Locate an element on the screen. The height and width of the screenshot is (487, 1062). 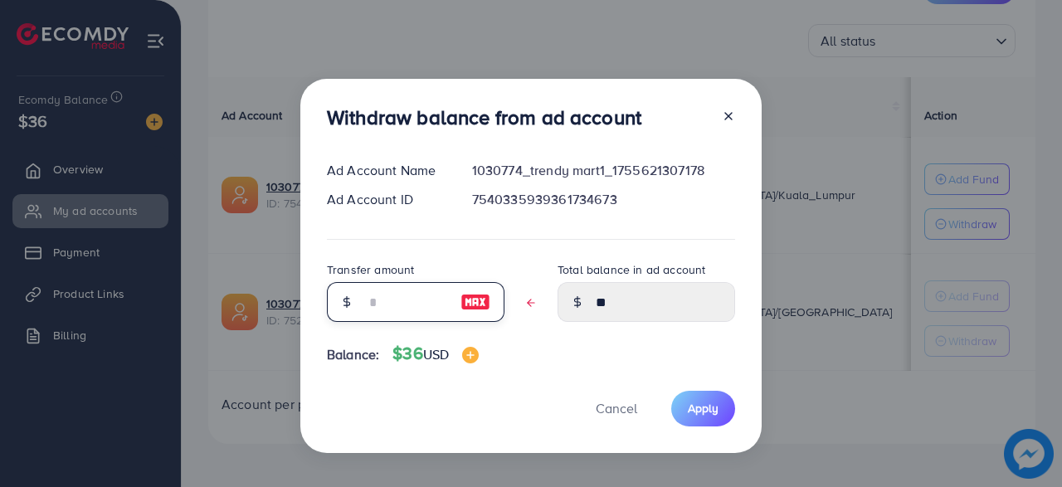
button: Cancel is located at coordinates (617, 408).